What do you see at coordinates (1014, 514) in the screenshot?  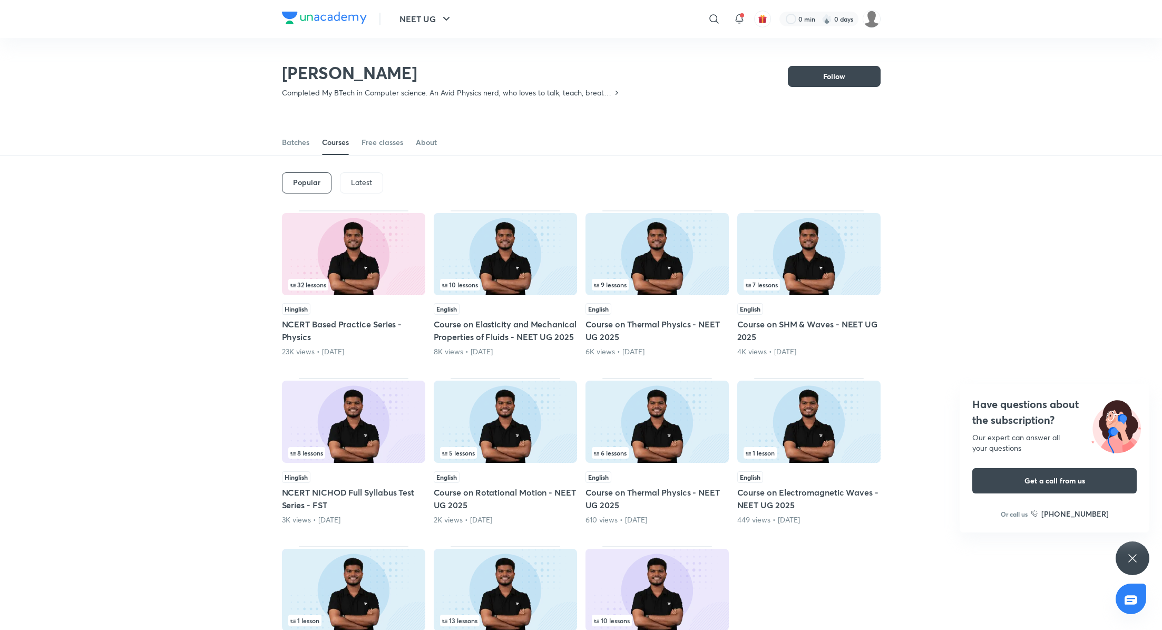 I see `p: Or call us` at bounding box center [1014, 514].